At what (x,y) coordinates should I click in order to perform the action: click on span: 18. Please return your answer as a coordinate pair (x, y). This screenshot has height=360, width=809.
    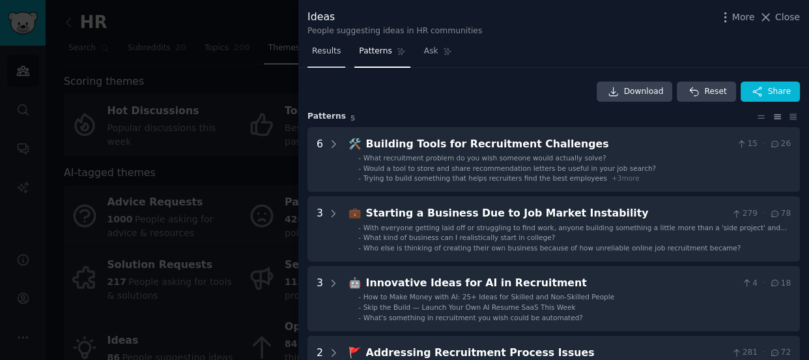
    Looking at the image, I should click on (780, 283).